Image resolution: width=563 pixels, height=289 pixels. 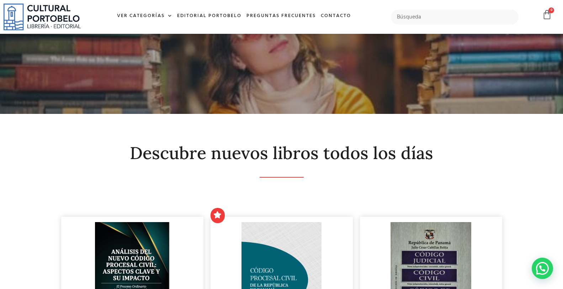 I want to click on div: Contactar por WhatsApp, so click(x=542, y=268).